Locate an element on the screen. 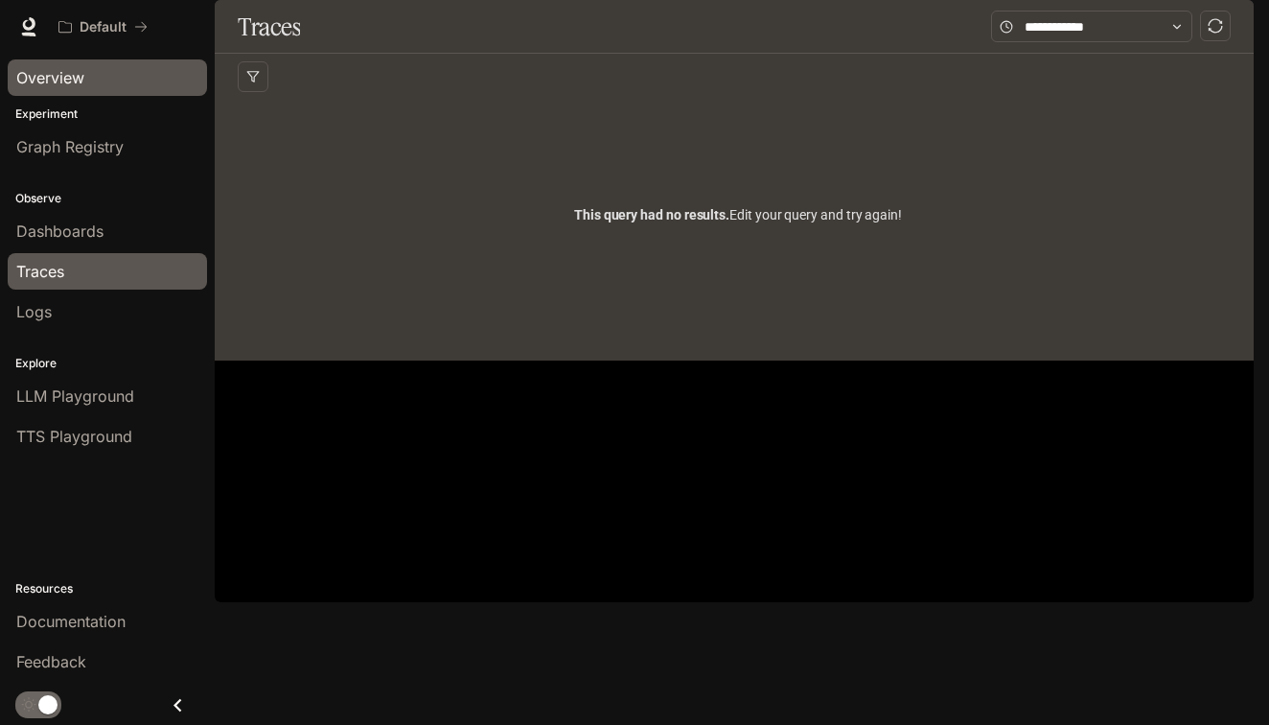  p: Default is located at coordinates (103, 27).